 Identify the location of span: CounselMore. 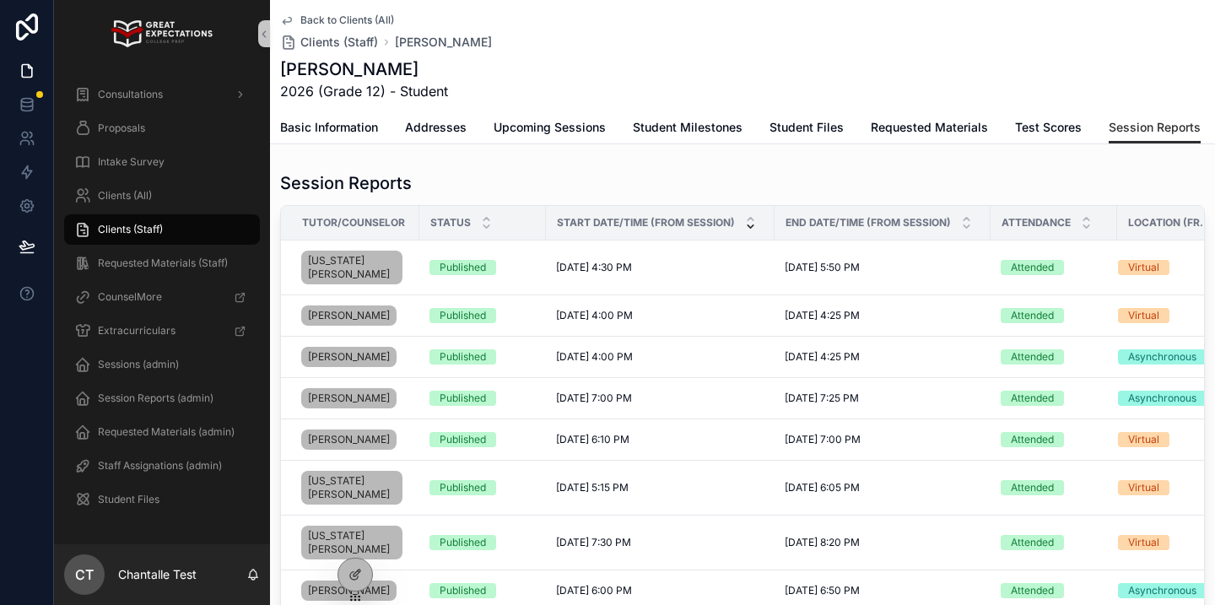
(130, 297).